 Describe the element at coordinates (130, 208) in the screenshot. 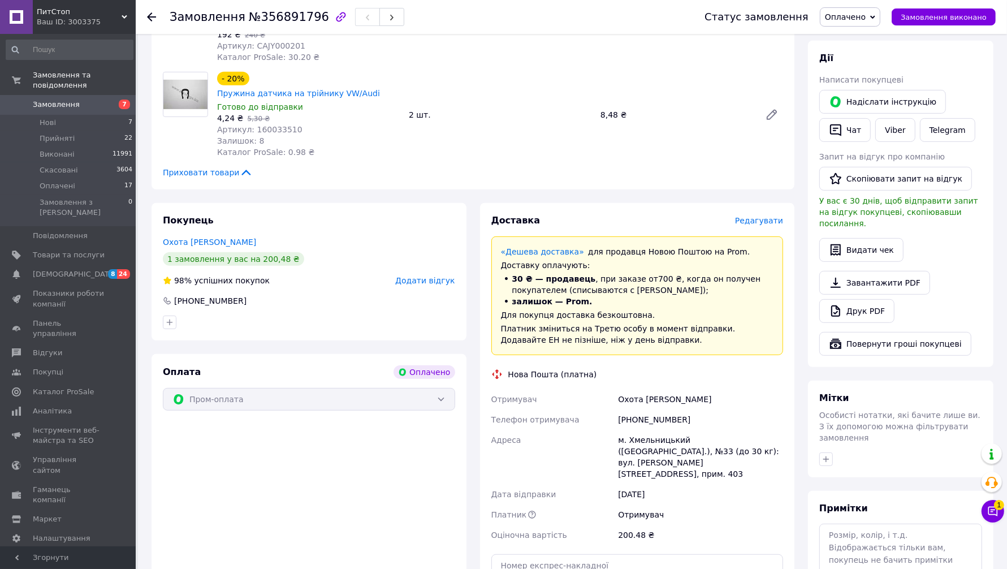

I see `span: 0` at that location.